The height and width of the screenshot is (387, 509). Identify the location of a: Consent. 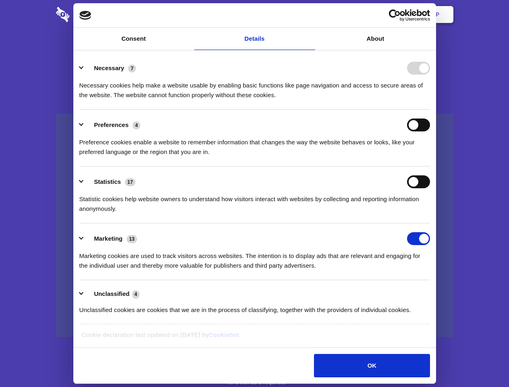
(134, 39).